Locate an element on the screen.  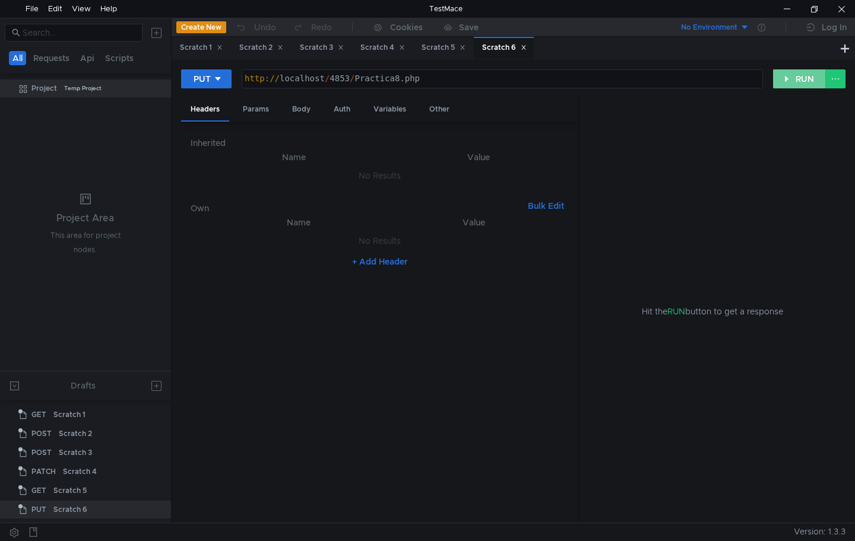
button: Scripts is located at coordinates (119, 58).